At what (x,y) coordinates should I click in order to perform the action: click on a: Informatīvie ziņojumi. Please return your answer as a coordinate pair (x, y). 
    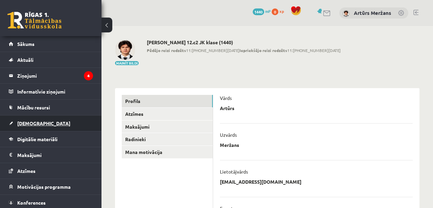
    Looking at the image, I should click on (51, 92).